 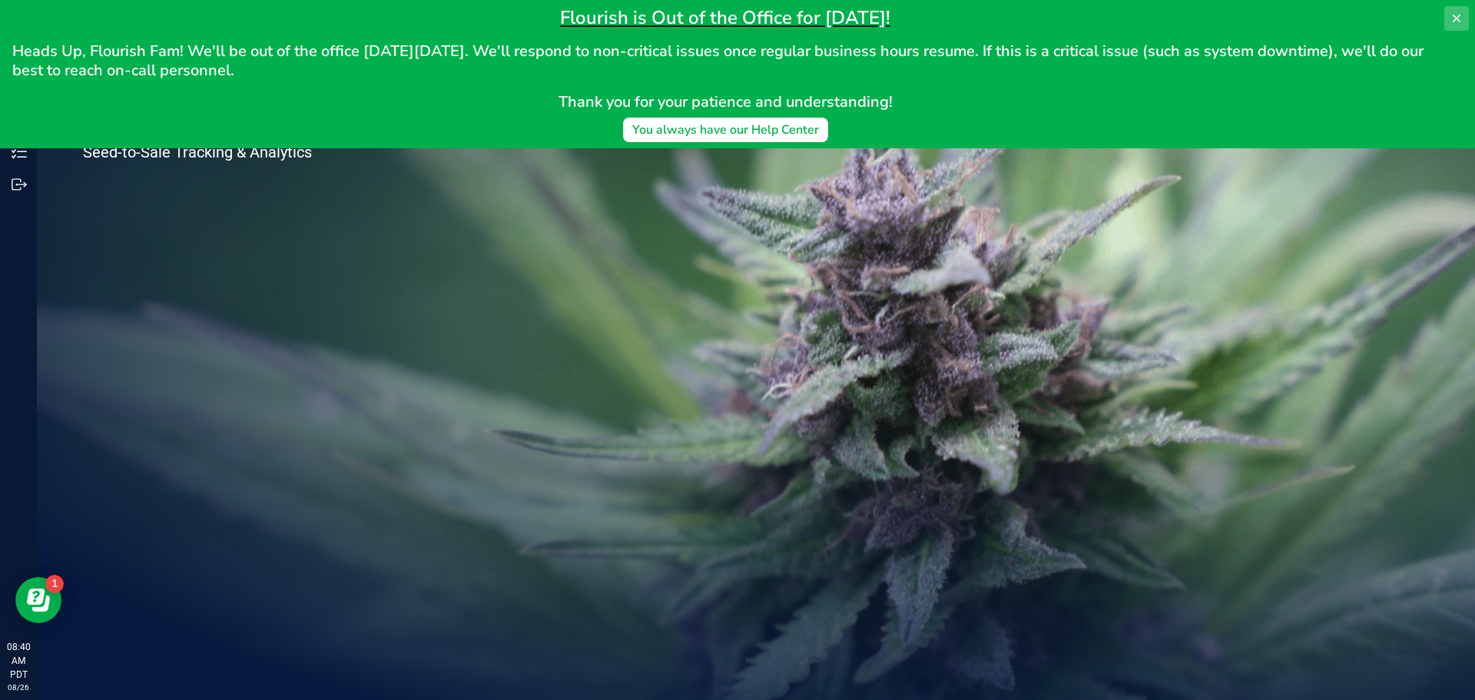 What do you see at coordinates (9, 8) in the screenshot?
I see `span: 1` at bounding box center [9, 8].